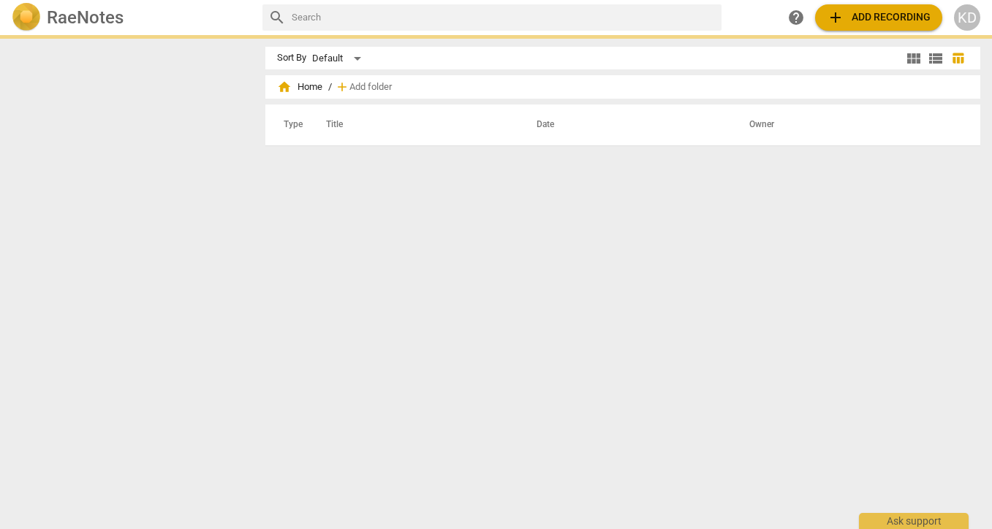 The width and height of the screenshot is (992, 529). Describe the element at coordinates (277, 18) in the screenshot. I see `span: search` at that location.